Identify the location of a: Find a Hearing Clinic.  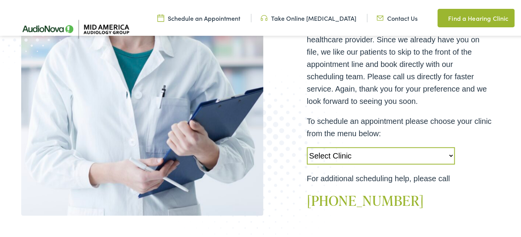
(476, 17).